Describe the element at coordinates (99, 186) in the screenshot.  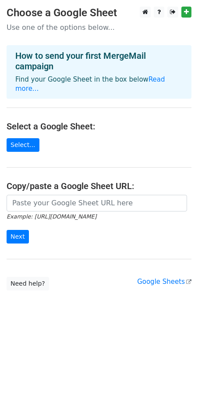
I see `h4: Copy/paste a Google Sheet URL:` at that location.